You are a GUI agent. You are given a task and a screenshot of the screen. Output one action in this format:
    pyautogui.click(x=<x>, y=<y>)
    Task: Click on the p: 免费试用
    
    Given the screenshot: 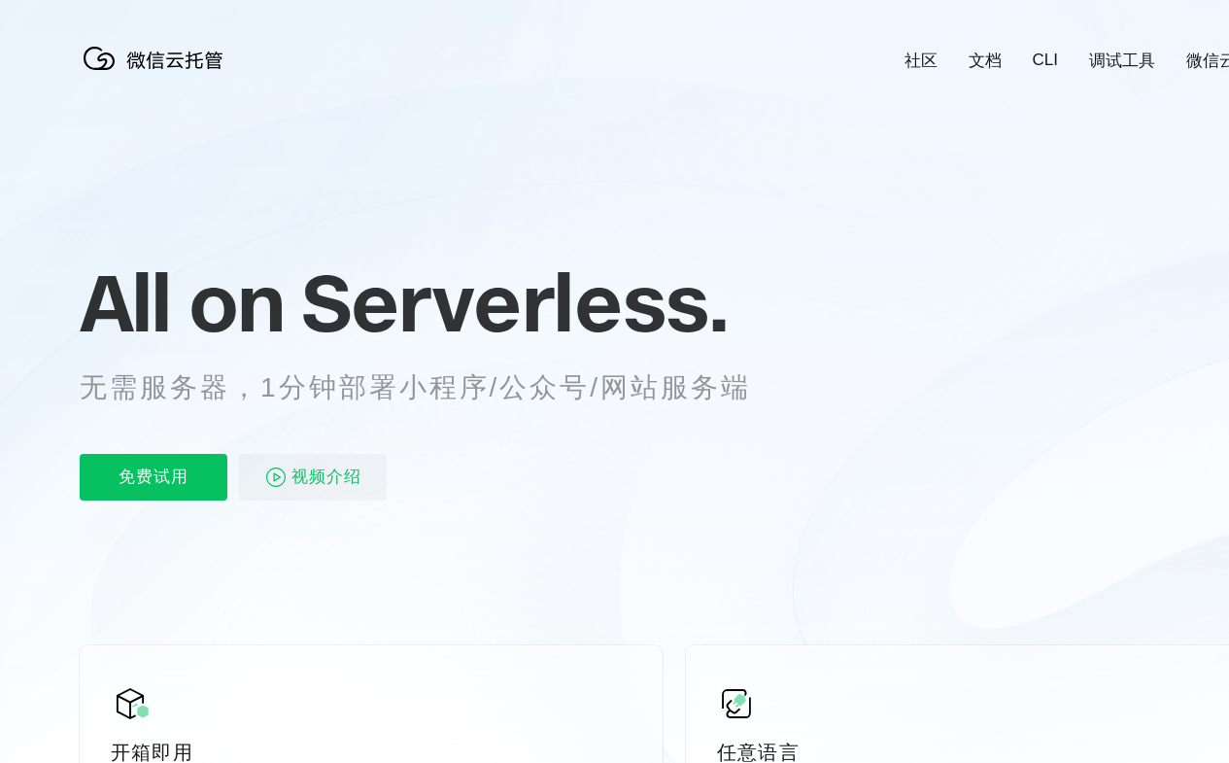 What is the action you would take?
    pyautogui.click(x=154, y=477)
    